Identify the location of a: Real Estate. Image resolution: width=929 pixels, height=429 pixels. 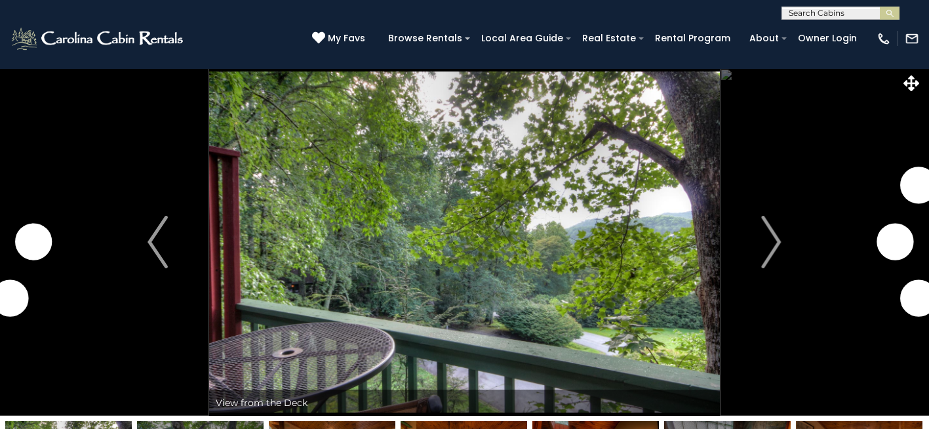
(609, 38).